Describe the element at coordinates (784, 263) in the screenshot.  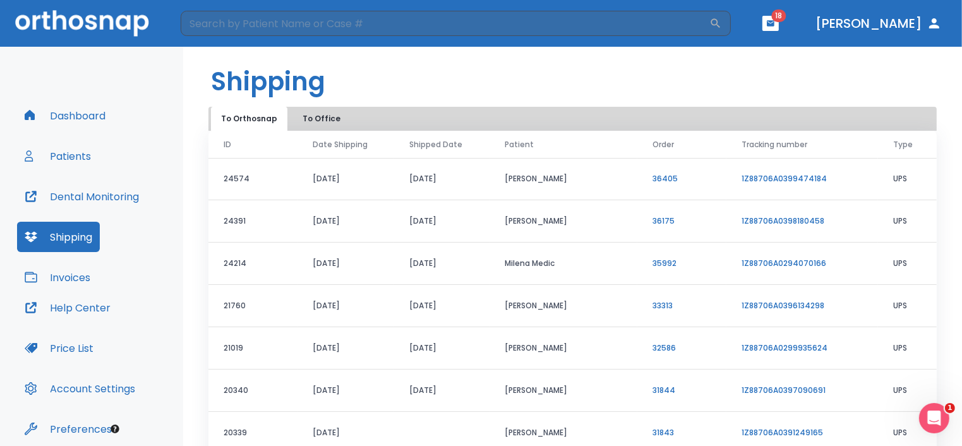
I see `a: 1Z88706A0294070166` at that location.